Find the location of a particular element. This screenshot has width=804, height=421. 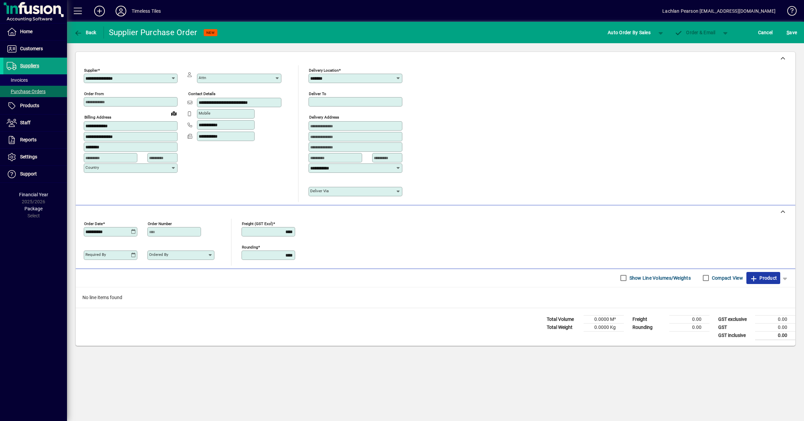

mat-label: Required by is located at coordinates (96, 255).